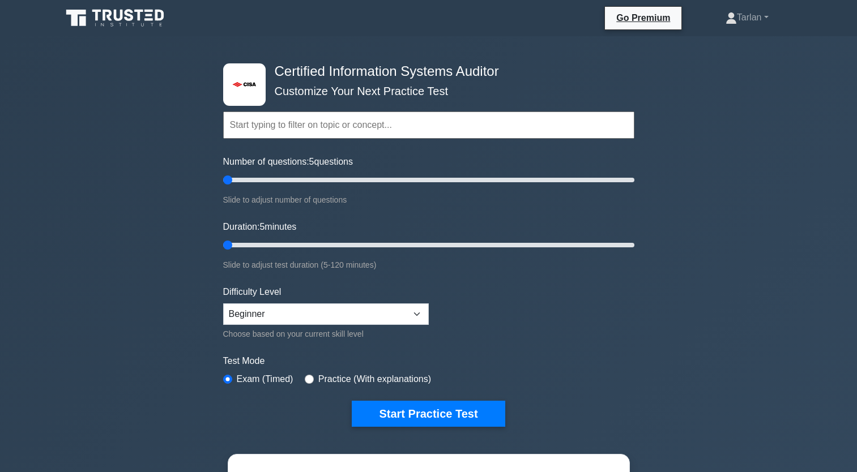  I want to click on a: Go Premium, so click(643, 18).